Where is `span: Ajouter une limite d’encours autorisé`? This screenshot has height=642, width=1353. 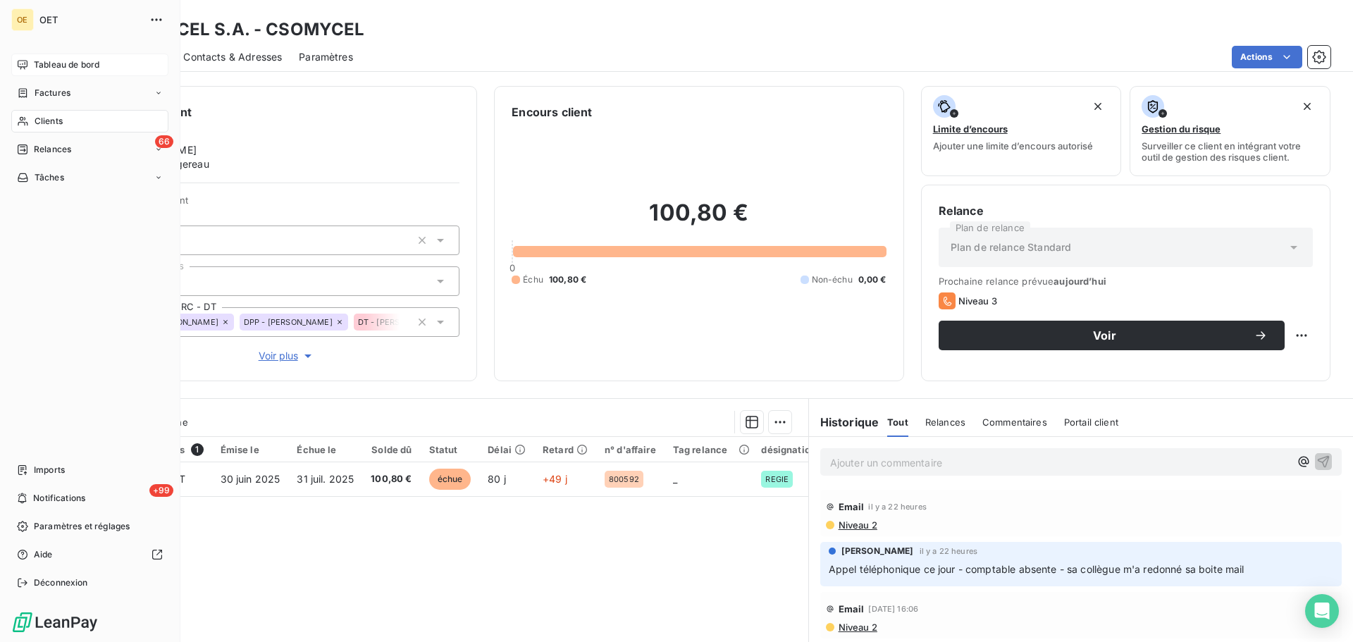
span: Ajouter une limite d’encours autorisé is located at coordinates (1013, 146).